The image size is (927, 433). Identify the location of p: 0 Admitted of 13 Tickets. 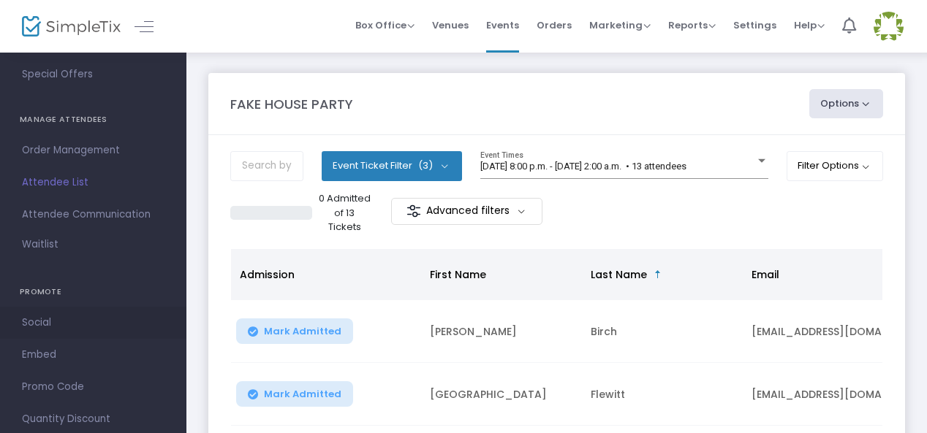
(344, 213).